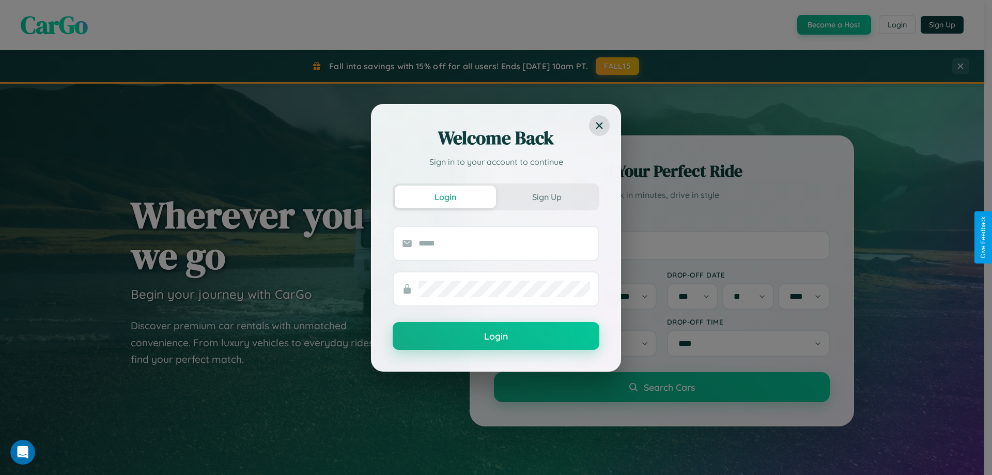 Image resolution: width=992 pixels, height=475 pixels. I want to click on h2: Welcome Back, so click(496, 138).